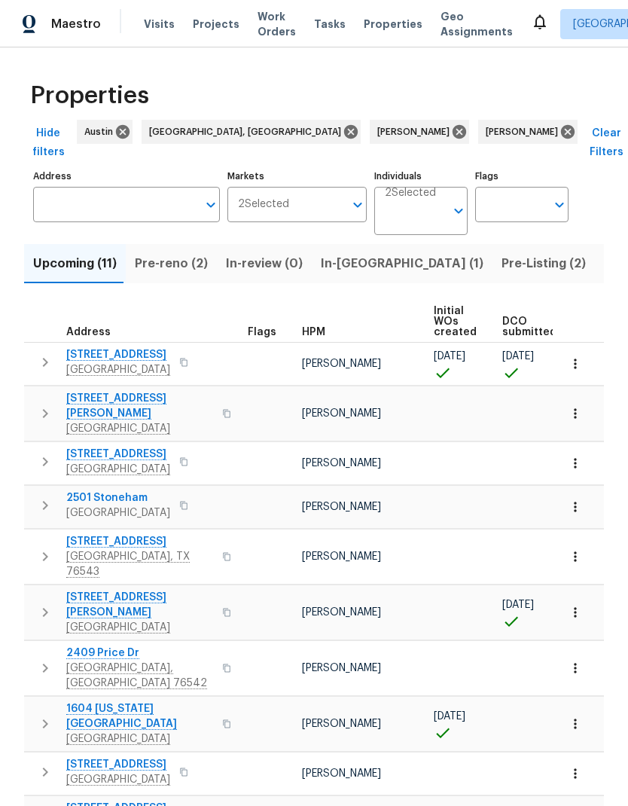 The height and width of the screenshot is (806, 628). What do you see at coordinates (127, 176) in the screenshot?
I see `label: Address` at bounding box center [127, 176].